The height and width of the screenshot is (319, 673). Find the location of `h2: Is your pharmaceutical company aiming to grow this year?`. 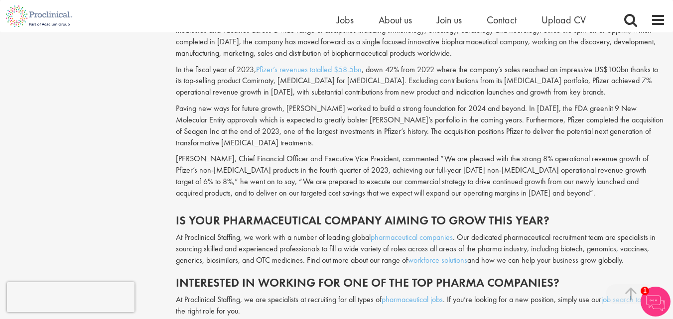

h2: Is your pharmaceutical company aiming to grow this year? is located at coordinates (421, 221).